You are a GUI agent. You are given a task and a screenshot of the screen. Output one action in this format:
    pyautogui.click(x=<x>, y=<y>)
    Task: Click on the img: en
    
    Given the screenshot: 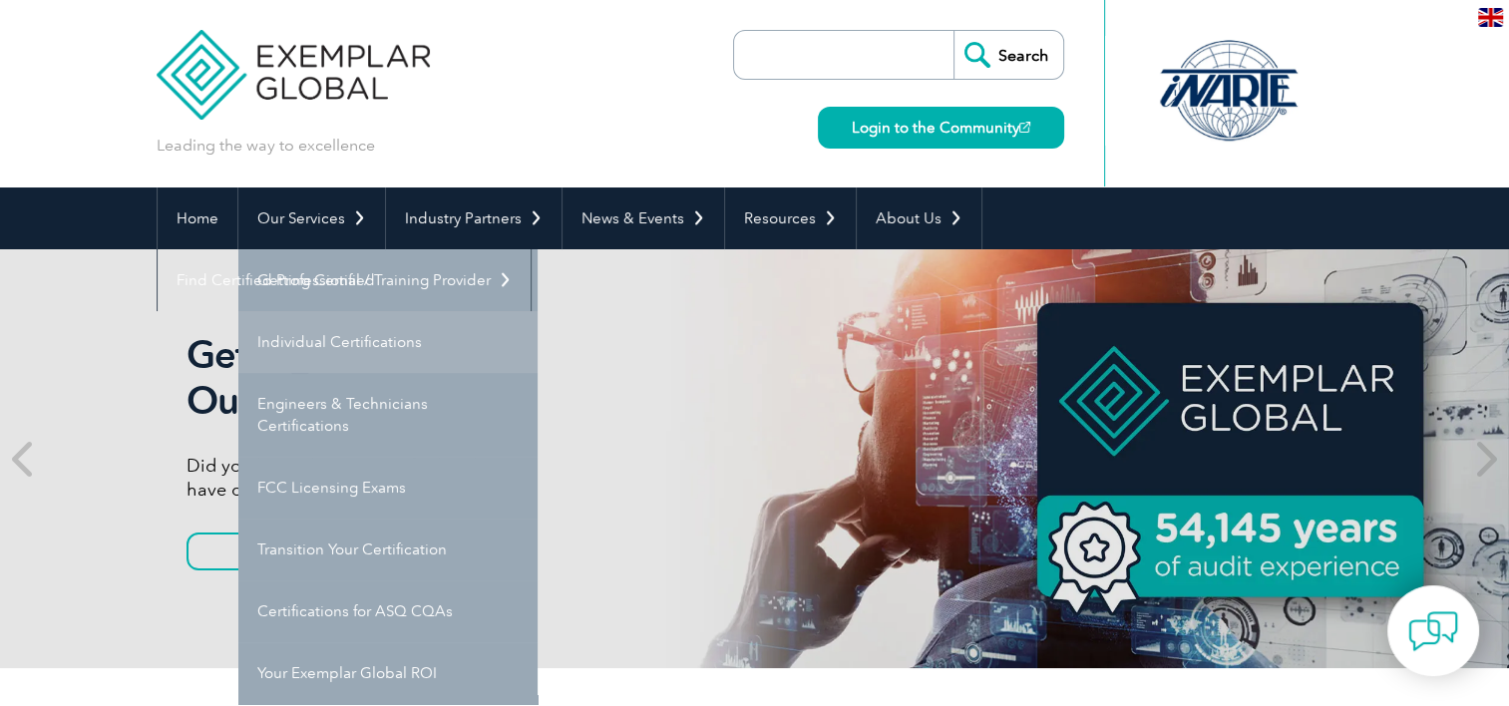 What is the action you would take?
    pyautogui.click(x=1490, y=17)
    